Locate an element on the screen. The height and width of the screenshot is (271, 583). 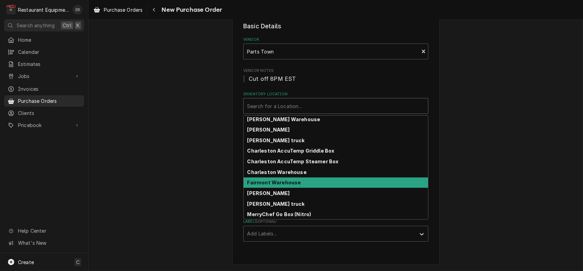
span: What's New is located at coordinates (49, 243).